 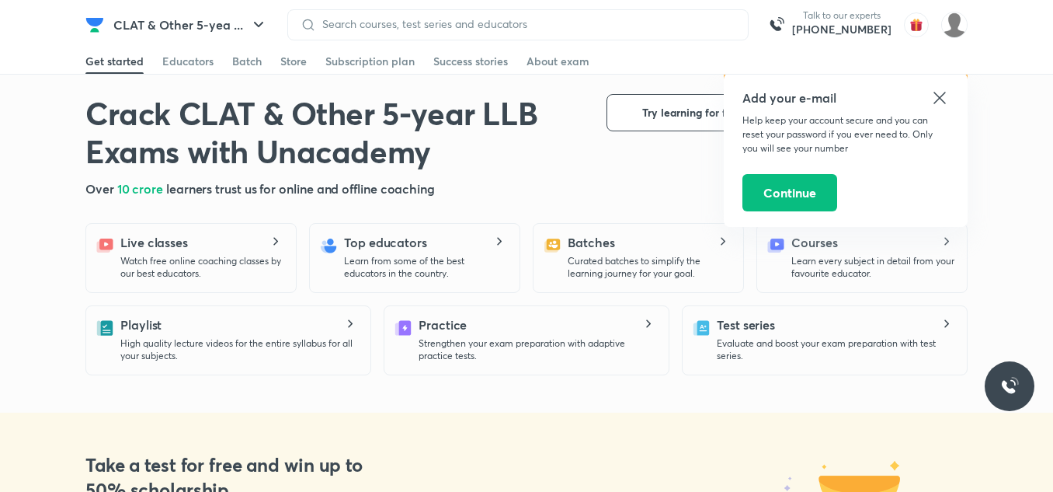 I want to click on h5: Courses, so click(x=814, y=242).